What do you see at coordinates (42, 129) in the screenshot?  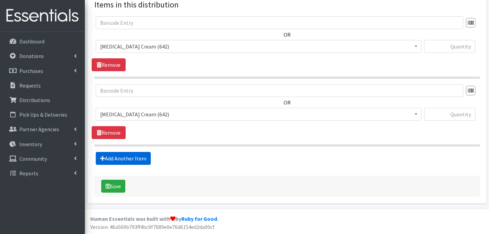 I see `a: Partner Agencies` at bounding box center [42, 129].